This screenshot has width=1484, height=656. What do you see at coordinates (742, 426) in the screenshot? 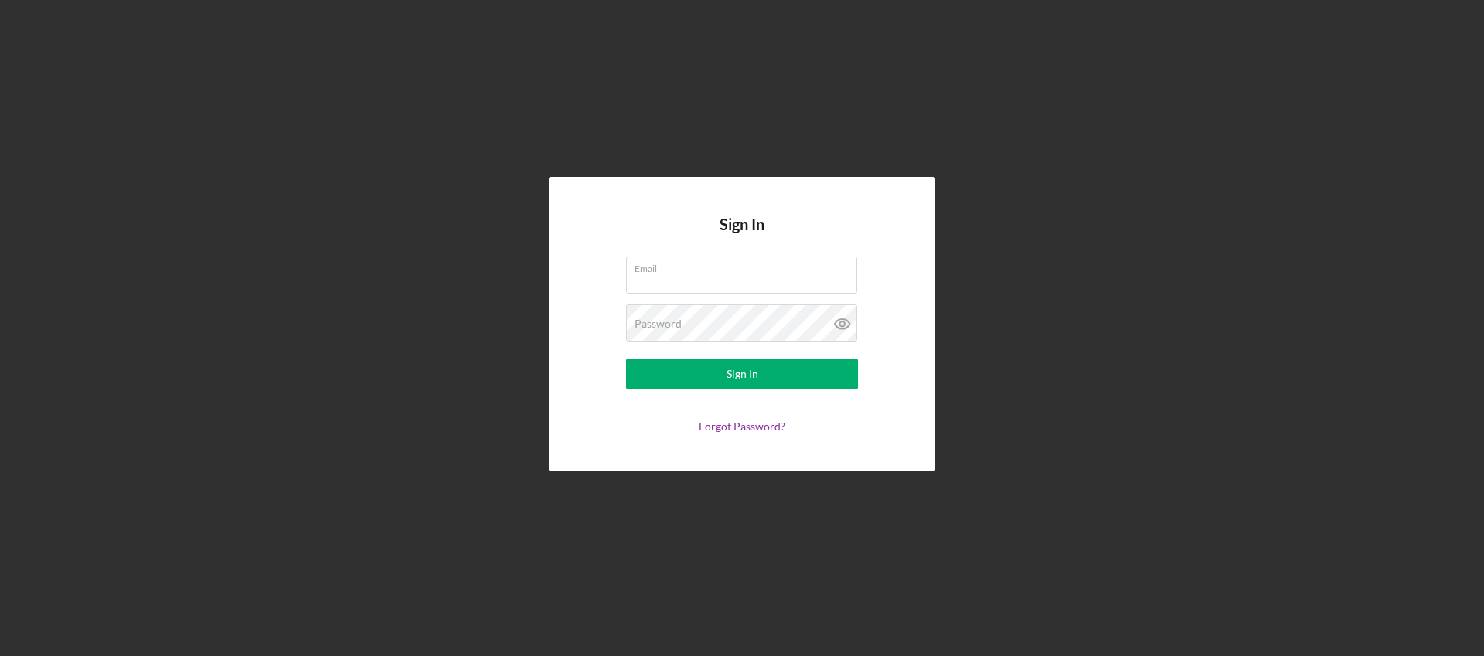
I see `a: Forgot Password?` at bounding box center [742, 426].